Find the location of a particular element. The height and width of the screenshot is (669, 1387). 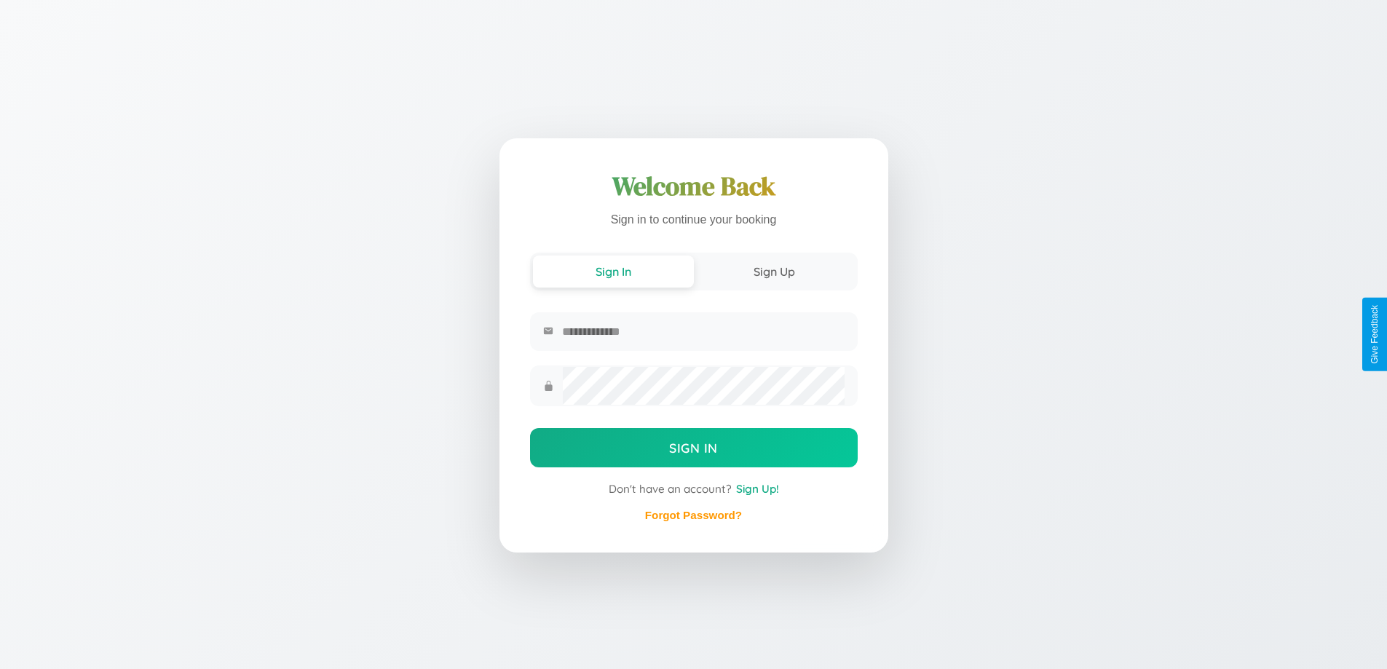

span: Sign Up! is located at coordinates (757, 489).